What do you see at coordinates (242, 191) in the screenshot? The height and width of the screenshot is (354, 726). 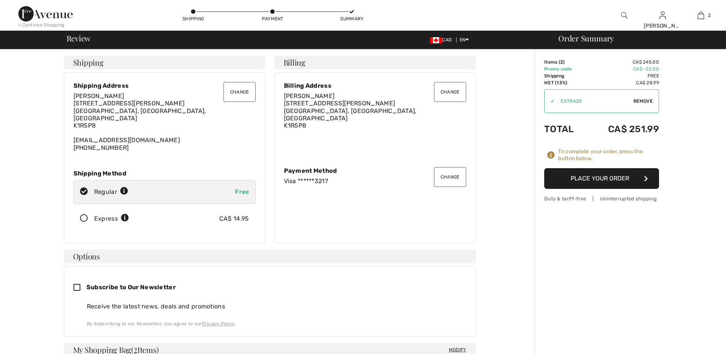 I see `span: Free` at bounding box center [242, 191].